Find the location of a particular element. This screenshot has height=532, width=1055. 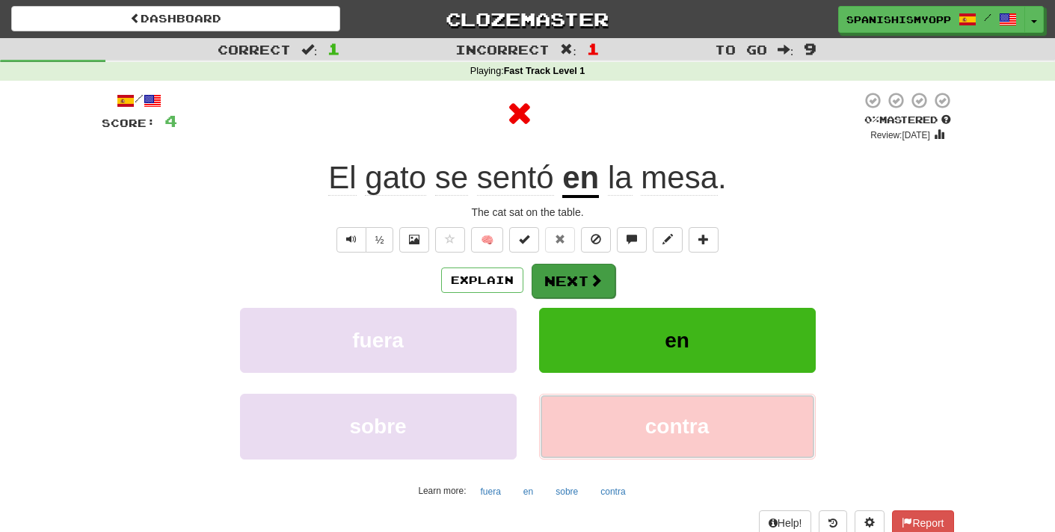

span: To go is located at coordinates (741, 49).